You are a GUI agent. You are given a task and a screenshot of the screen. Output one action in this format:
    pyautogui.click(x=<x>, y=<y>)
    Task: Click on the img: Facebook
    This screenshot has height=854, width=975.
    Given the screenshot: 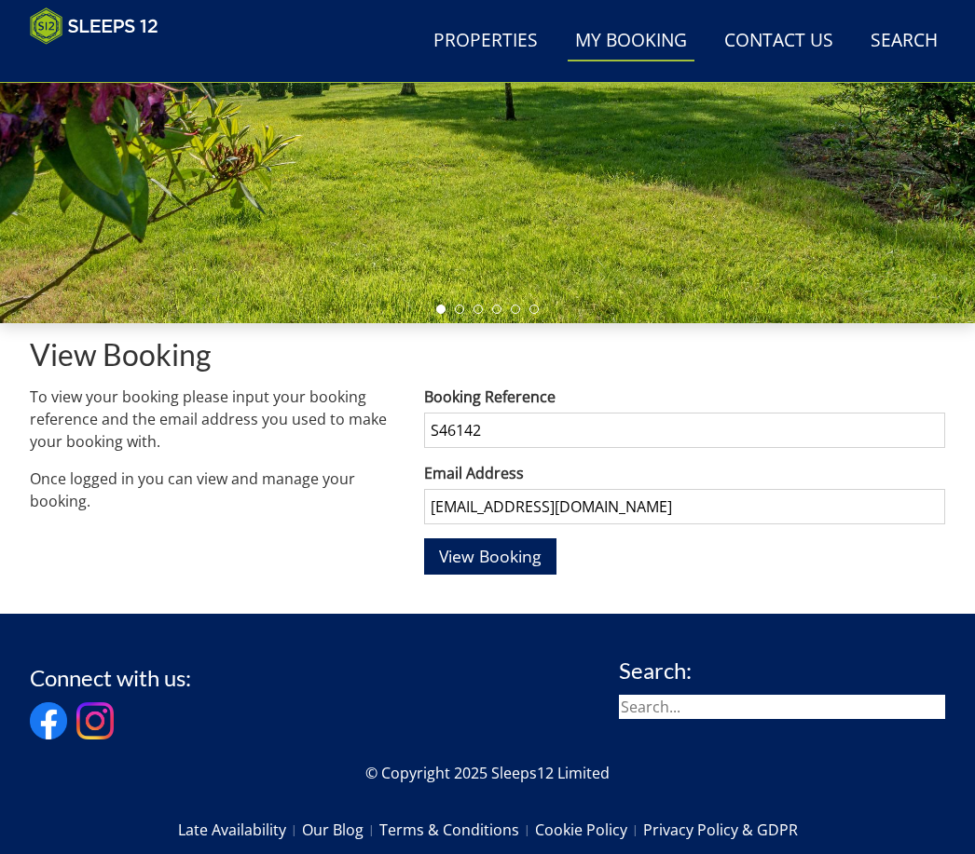 What is the action you would take?
    pyautogui.click(x=48, y=721)
    